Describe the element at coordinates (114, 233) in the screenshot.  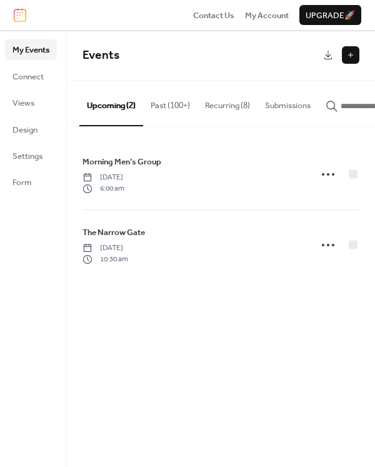
I see `span: The Narrow Gate` at that location.